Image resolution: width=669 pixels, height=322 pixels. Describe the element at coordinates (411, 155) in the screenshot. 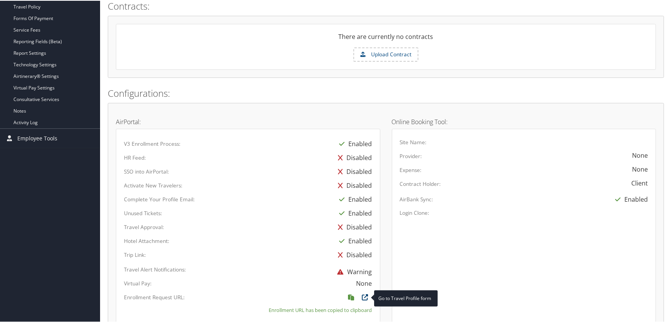

I see `label: Provider:` at that location.